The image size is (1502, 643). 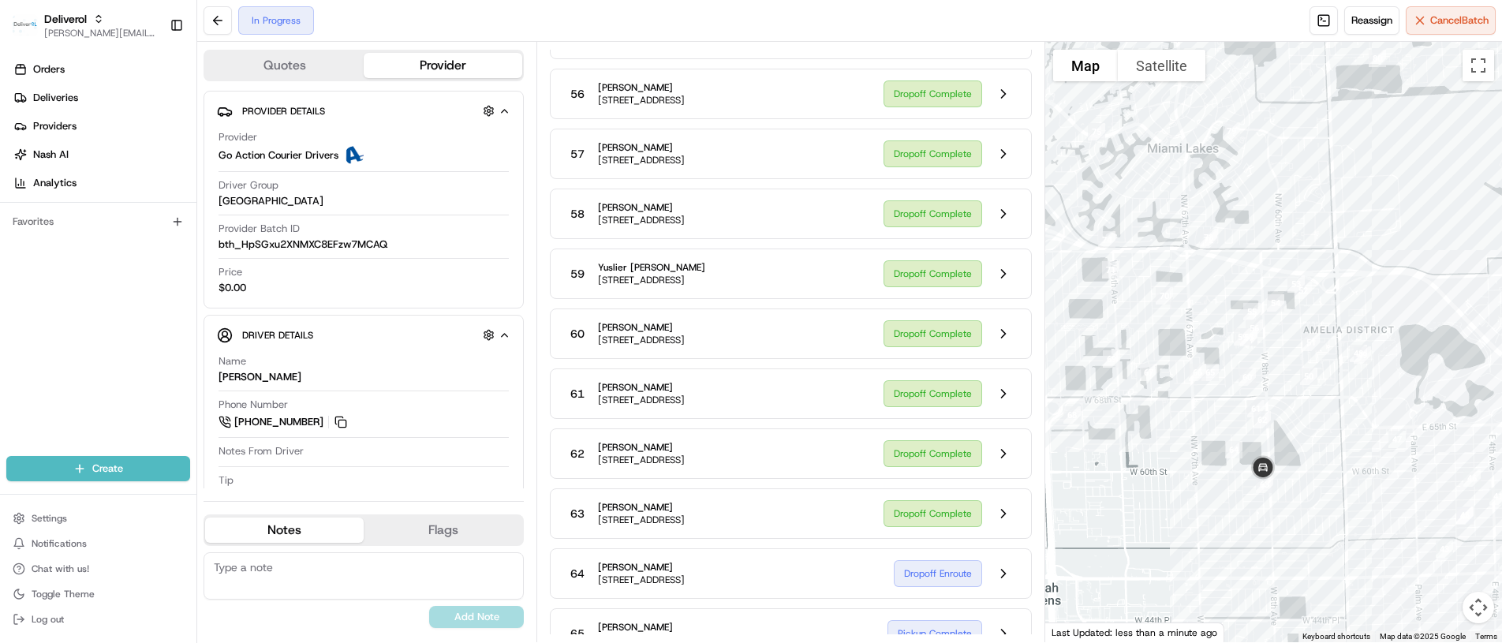 What do you see at coordinates (1135, 632) in the screenshot?
I see `div: Last Updated: less than a minute ago` at bounding box center [1135, 632].